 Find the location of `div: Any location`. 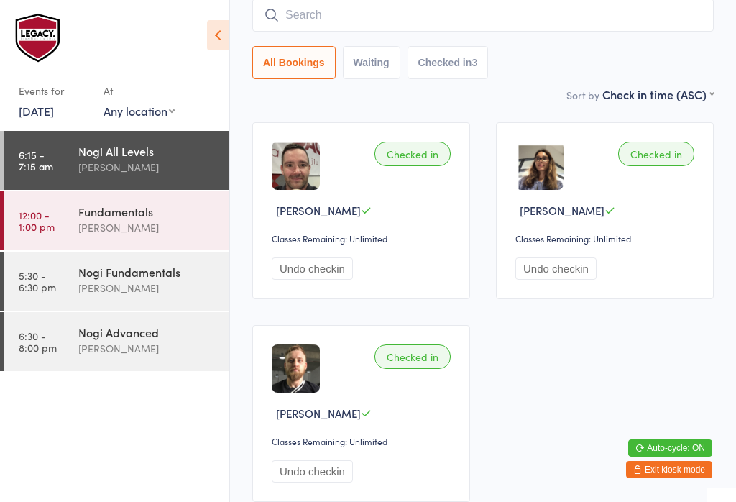

div: Any location is located at coordinates (139, 111).